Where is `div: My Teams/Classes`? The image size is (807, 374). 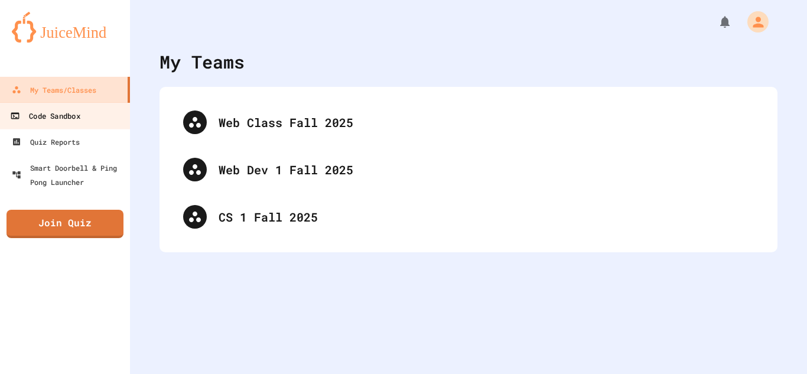 div: My Teams/Classes is located at coordinates (54, 90).